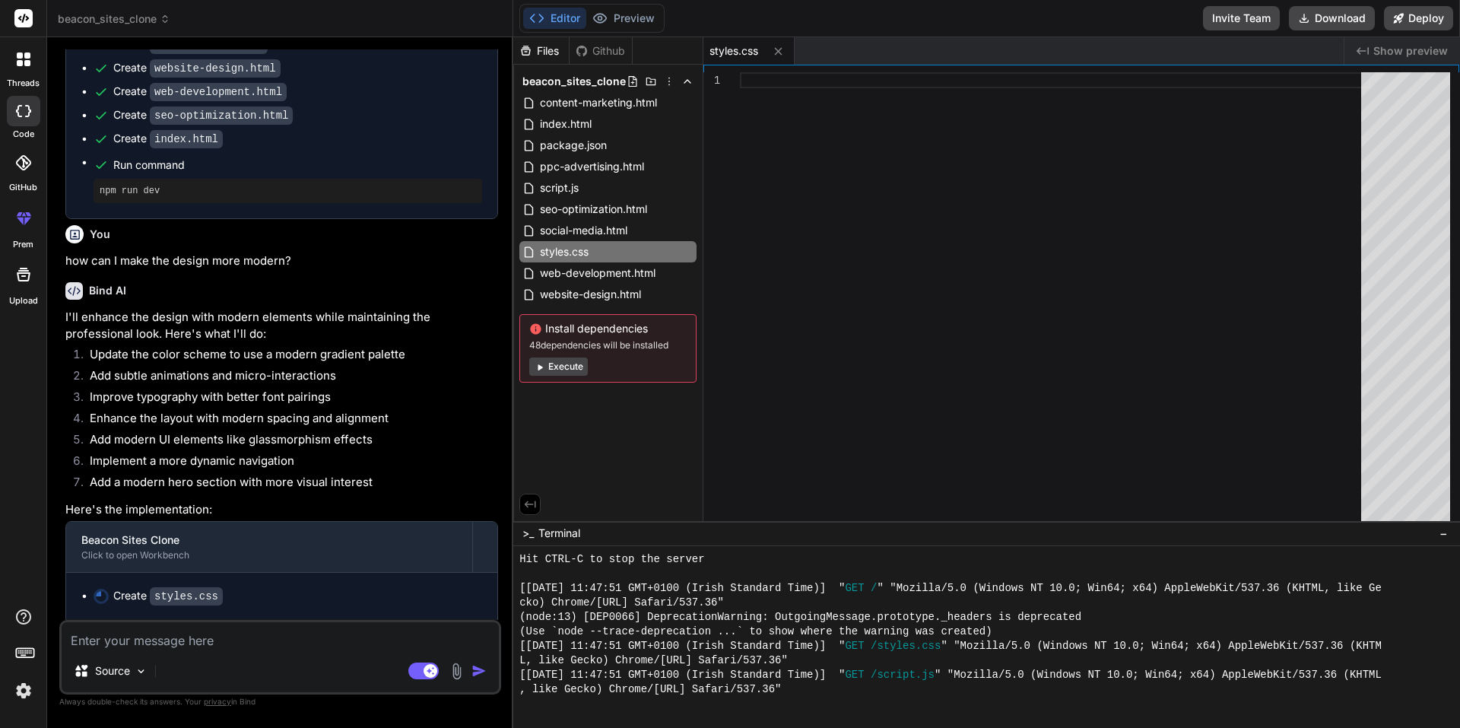  What do you see at coordinates (593, 209) in the screenshot?
I see `span: seo-optimization.html` at bounding box center [593, 209].